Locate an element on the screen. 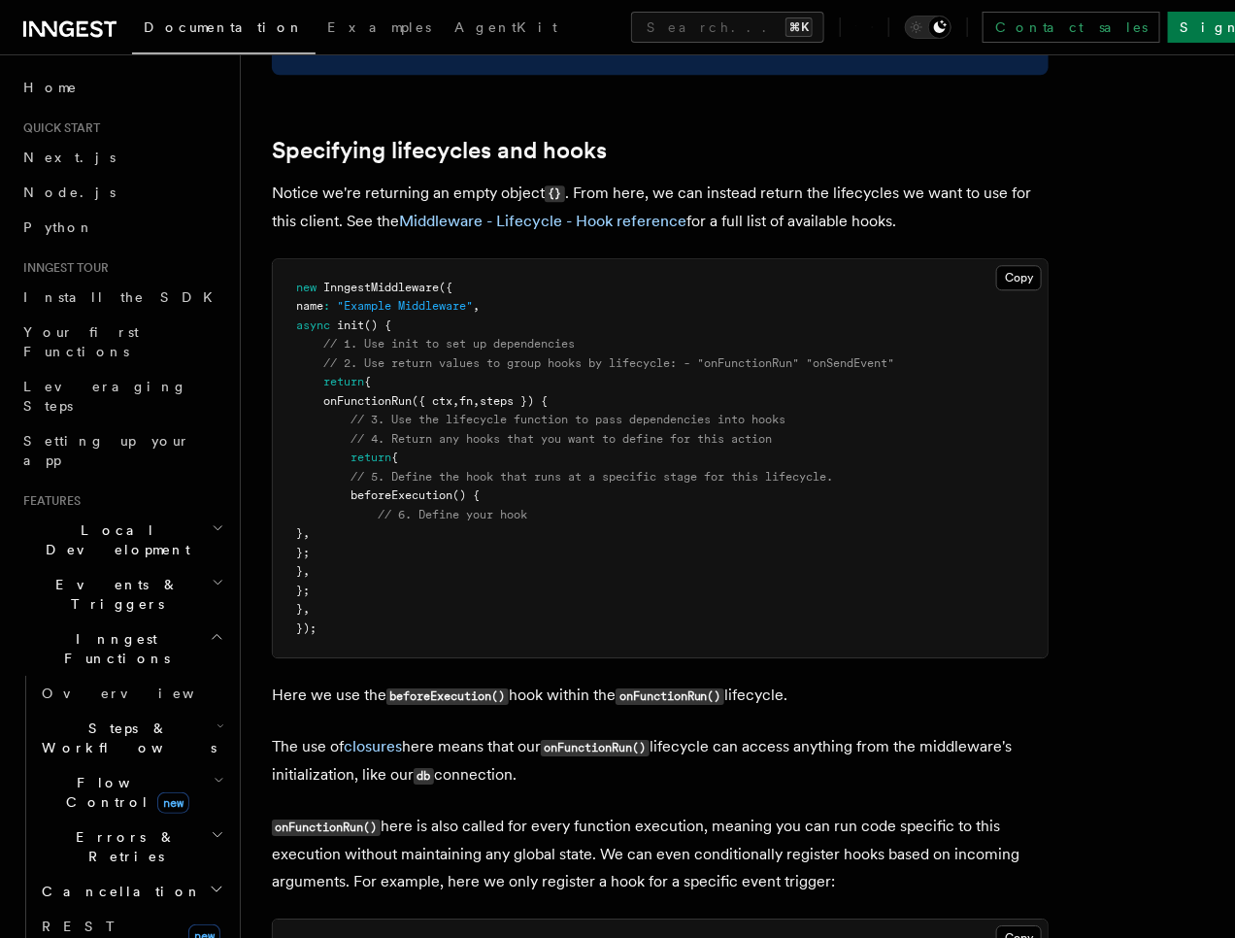 This screenshot has width=1235, height=938. span: ({ ctx is located at coordinates (432, 401).